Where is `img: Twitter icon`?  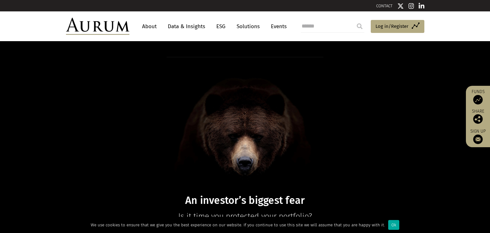 img: Twitter icon is located at coordinates (400, 6).